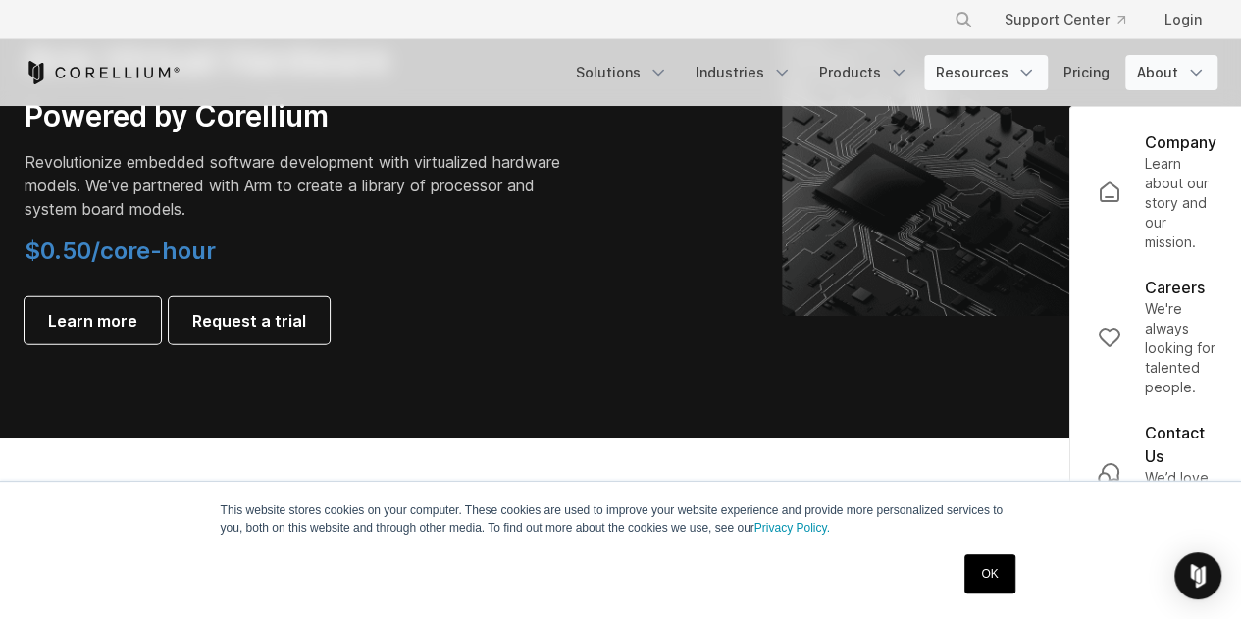  What do you see at coordinates (1155, 191) in the screenshot?
I see `a: Company Learn about our story and our mission.` at bounding box center [1155, 191].